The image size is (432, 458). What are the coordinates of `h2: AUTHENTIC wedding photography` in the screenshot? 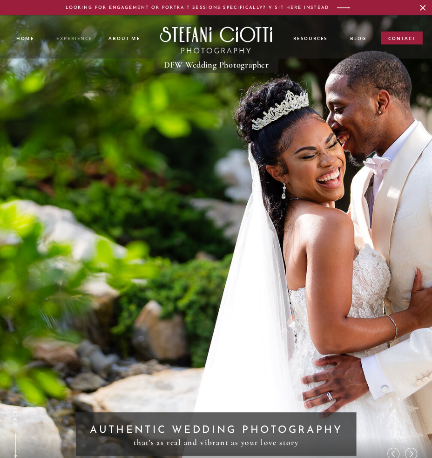 It's located at (216, 429).